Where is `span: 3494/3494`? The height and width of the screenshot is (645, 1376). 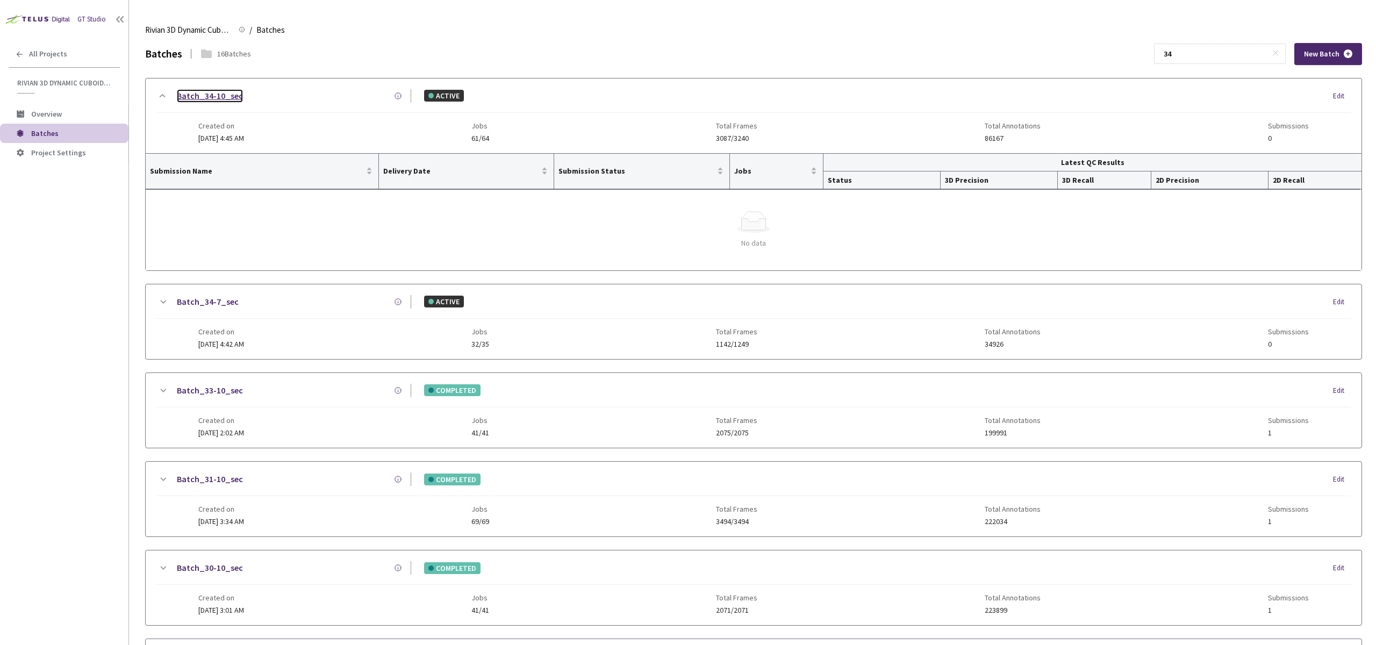 span: 3494/3494 is located at coordinates (737, 522).